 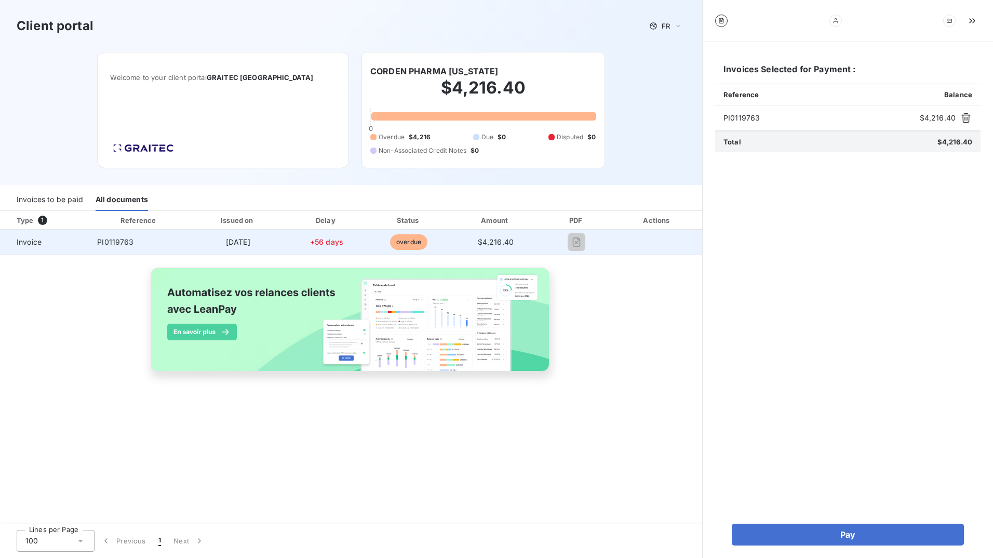 I want to click on span: Non-Associated Credit Notes, so click(x=422, y=151).